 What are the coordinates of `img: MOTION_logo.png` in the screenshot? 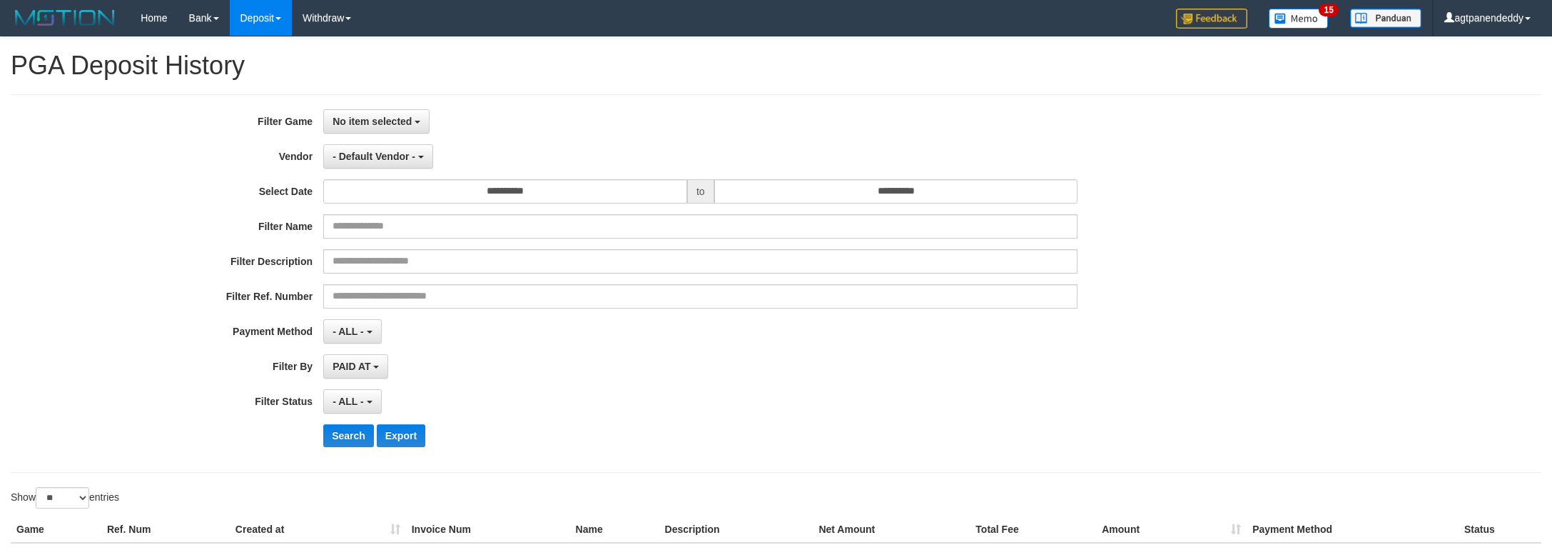 It's located at (65, 18).